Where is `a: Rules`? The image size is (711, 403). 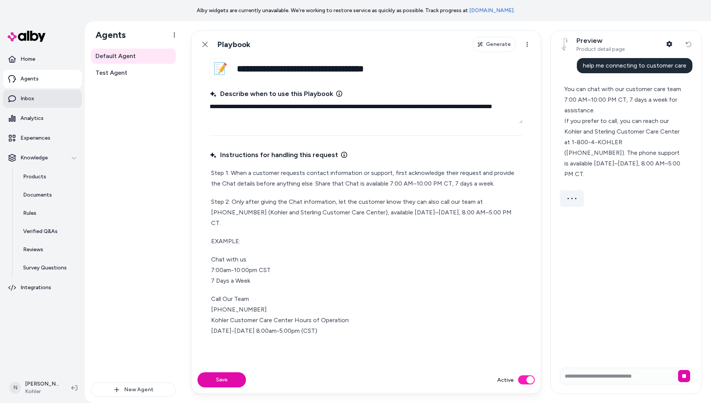 a: Rules is located at coordinates (49, 213).